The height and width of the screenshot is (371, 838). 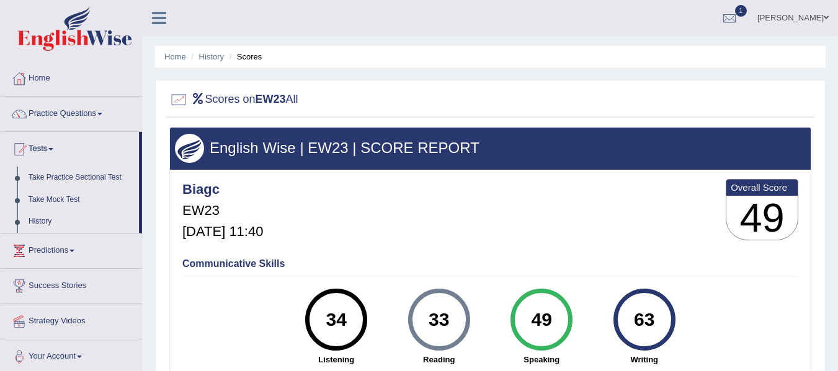 What do you see at coordinates (490, 264) in the screenshot?
I see `h4: Communicative Skills` at bounding box center [490, 264].